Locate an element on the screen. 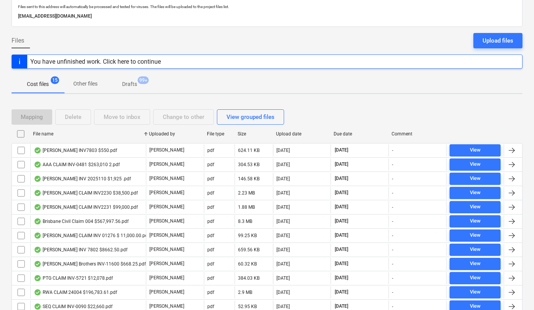 Image resolution: width=534 pixels, height=310 pixels. div: AAA CLAIM INV-0481 $263,010 2.pdf is located at coordinates (77, 165).